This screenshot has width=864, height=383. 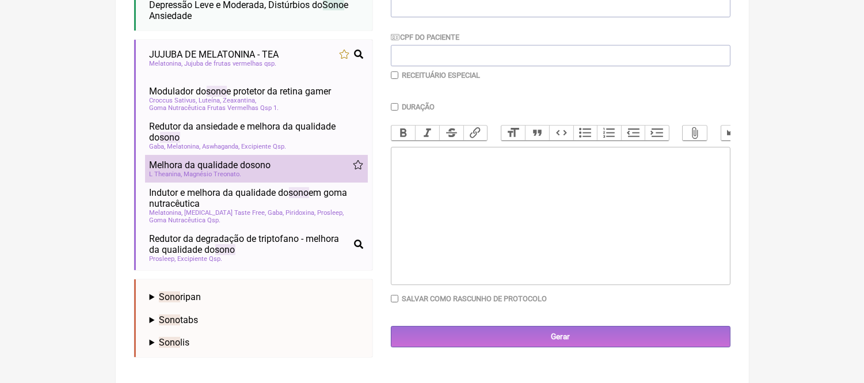 What do you see at coordinates (178, 320) in the screenshot?
I see `span: tabs` at bounding box center [178, 320].